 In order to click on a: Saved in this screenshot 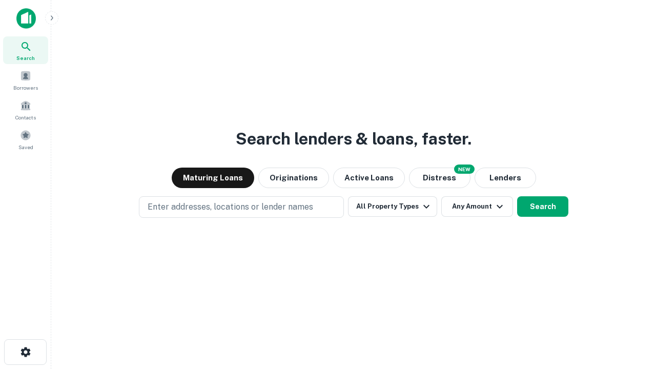, I will do `click(26, 139)`.